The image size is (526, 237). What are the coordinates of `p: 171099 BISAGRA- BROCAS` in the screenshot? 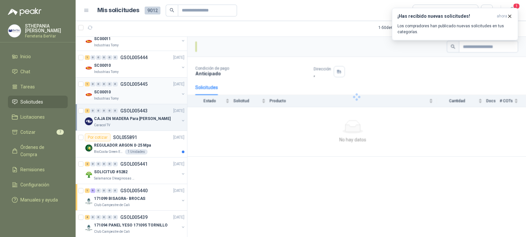 It's located at (120, 198).